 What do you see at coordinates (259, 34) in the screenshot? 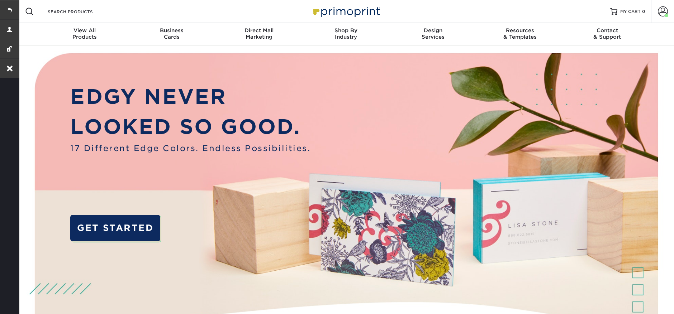
I see `div: Marketing` at bounding box center [259, 34].